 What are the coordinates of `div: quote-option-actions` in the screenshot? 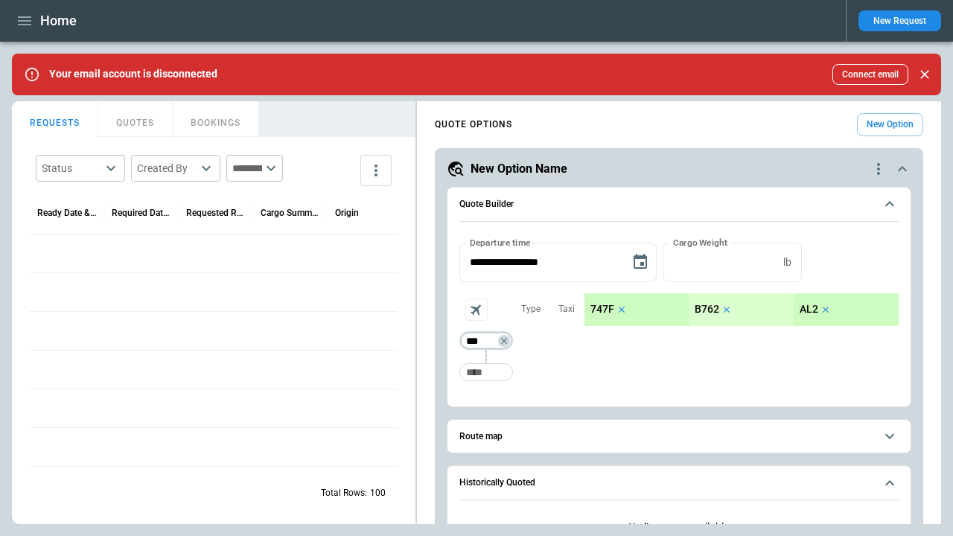 It's located at (878, 169).